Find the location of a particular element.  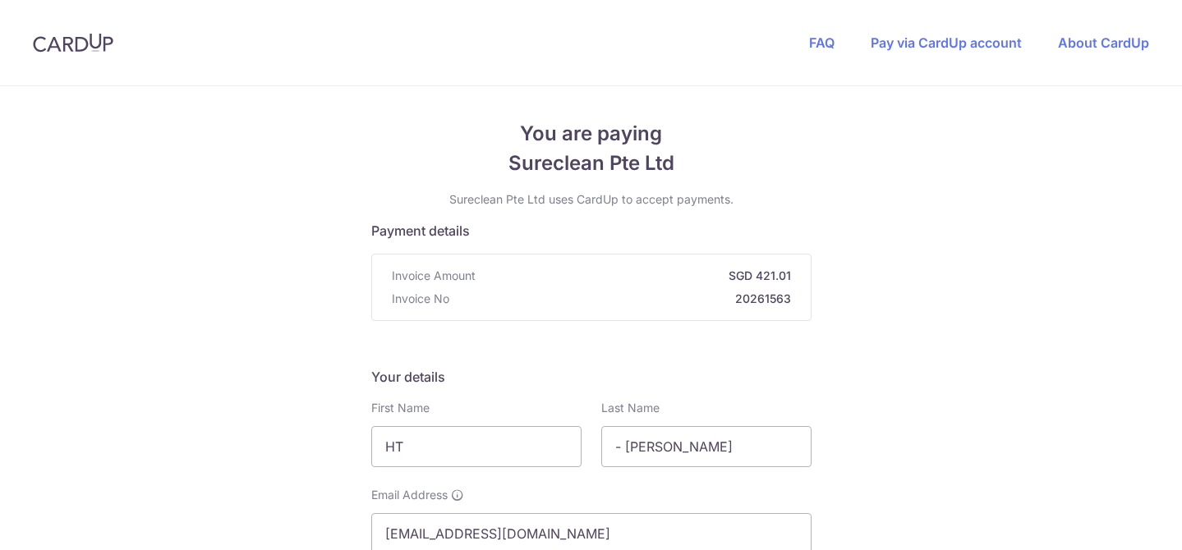

a: FAQ is located at coordinates (821, 43).